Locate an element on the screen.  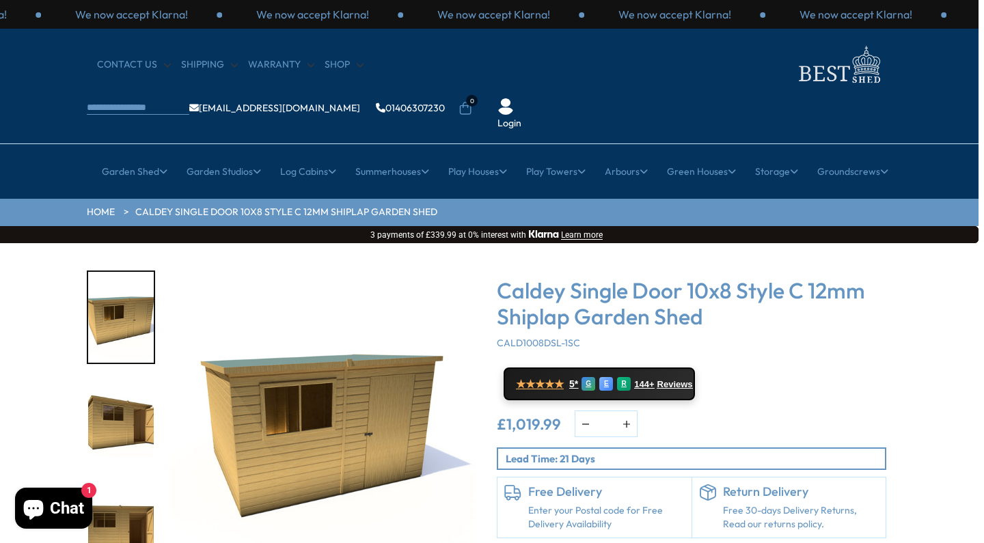
a: CONTACT US is located at coordinates (134, 65).